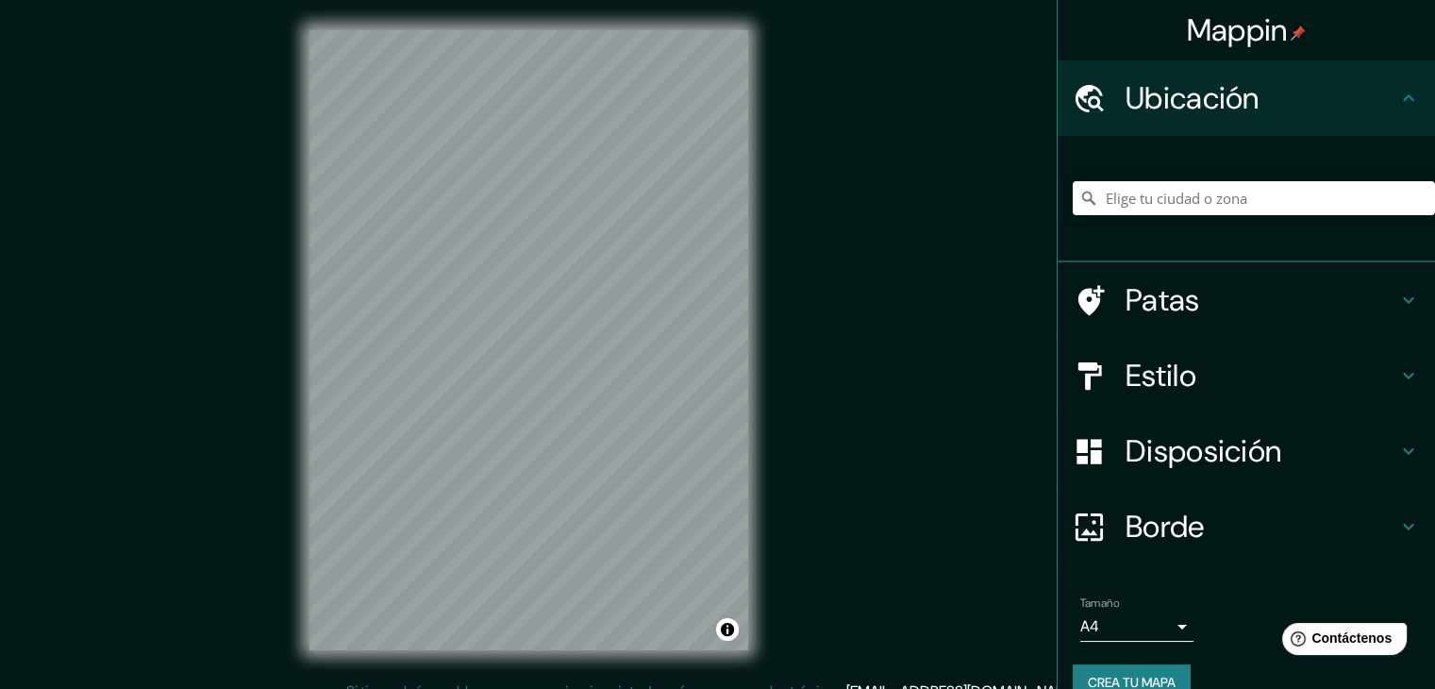  I want to click on button: Activar o desactivar atribución, so click(727, 629).